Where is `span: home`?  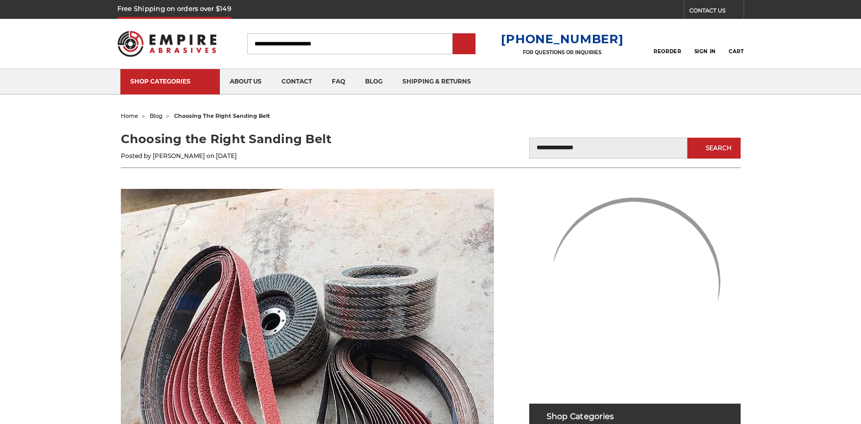 span: home is located at coordinates (129, 116).